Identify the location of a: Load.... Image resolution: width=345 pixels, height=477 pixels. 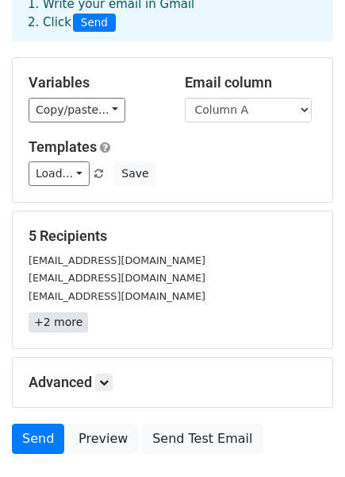
(59, 173).